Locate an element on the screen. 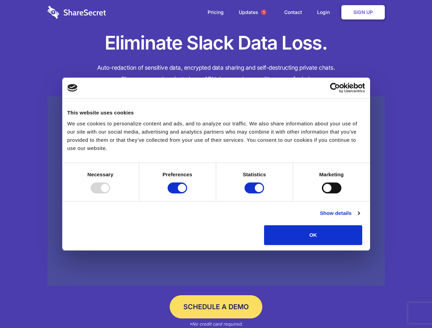 The height and width of the screenshot is (328, 432). strong: Marketing is located at coordinates (331, 174).